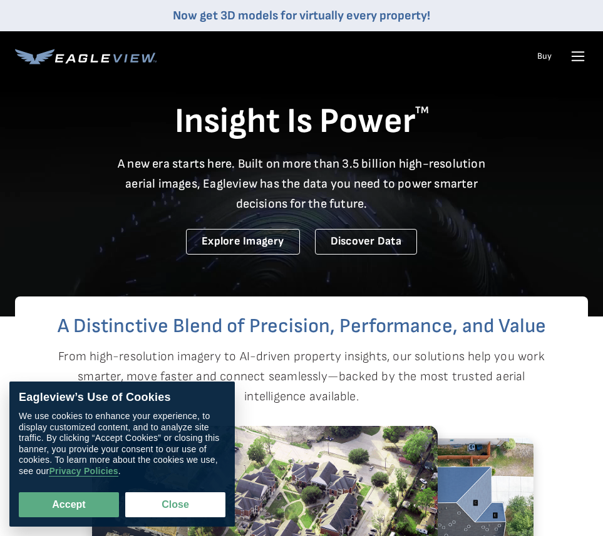 This screenshot has height=536, width=603. I want to click on button: Close, so click(175, 505).